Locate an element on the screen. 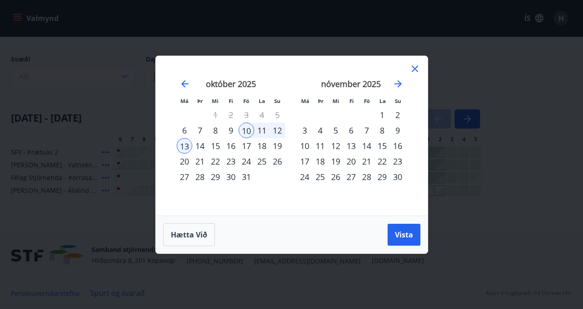 This screenshot has height=309, width=583. td: Selected. laugardagur, 11. október 2025 is located at coordinates (262, 130).